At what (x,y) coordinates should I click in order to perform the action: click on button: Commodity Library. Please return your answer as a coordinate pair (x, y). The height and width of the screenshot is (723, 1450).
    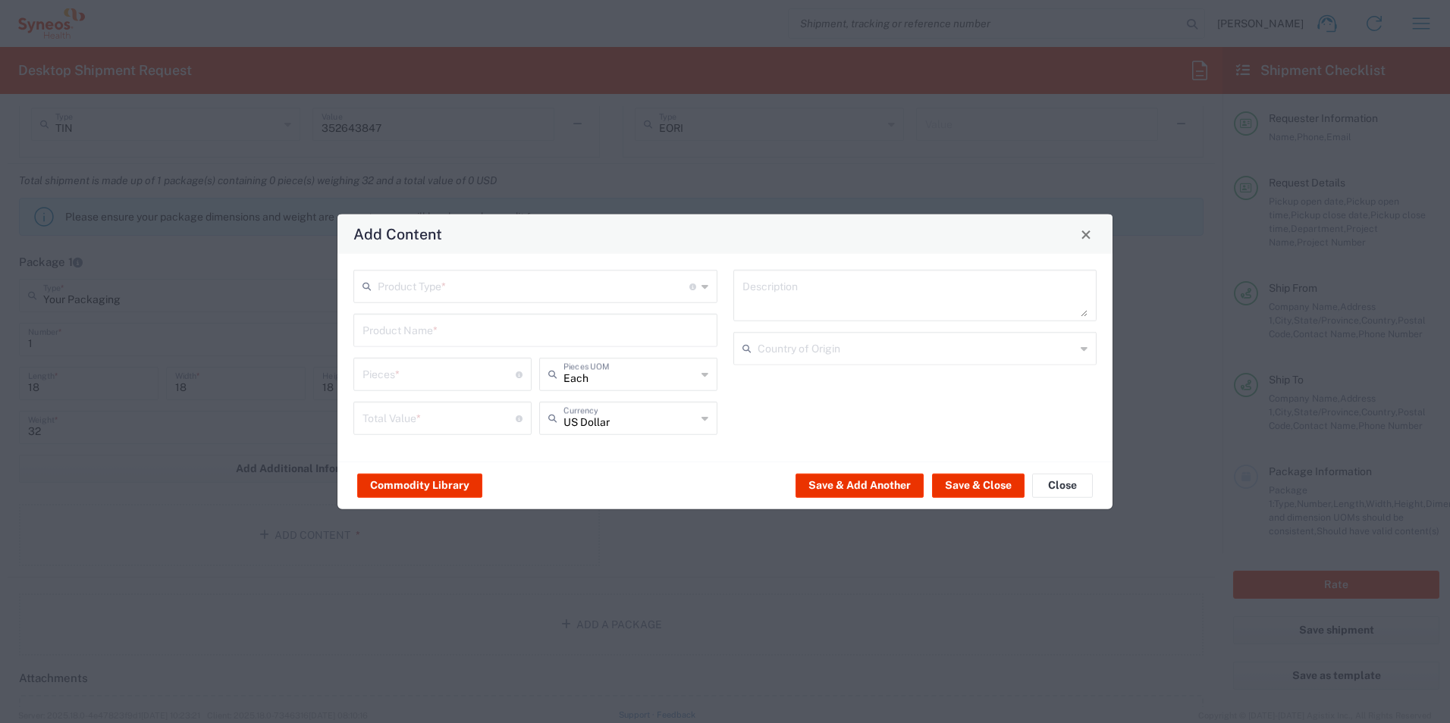
    Looking at the image, I should click on (419, 485).